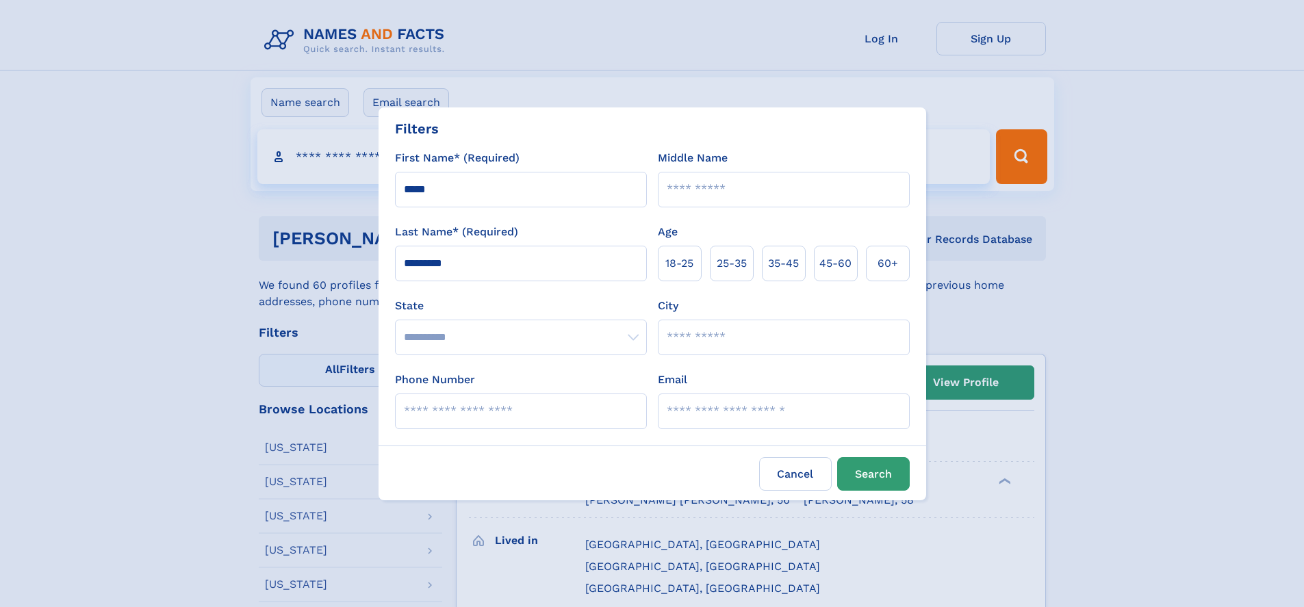 Image resolution: width=1304 pixels, height=607 pixels. What do you see at coordinates (679, 264) in the screenshot?
I see `span: 18‑25` at bounding box center [679, 264].